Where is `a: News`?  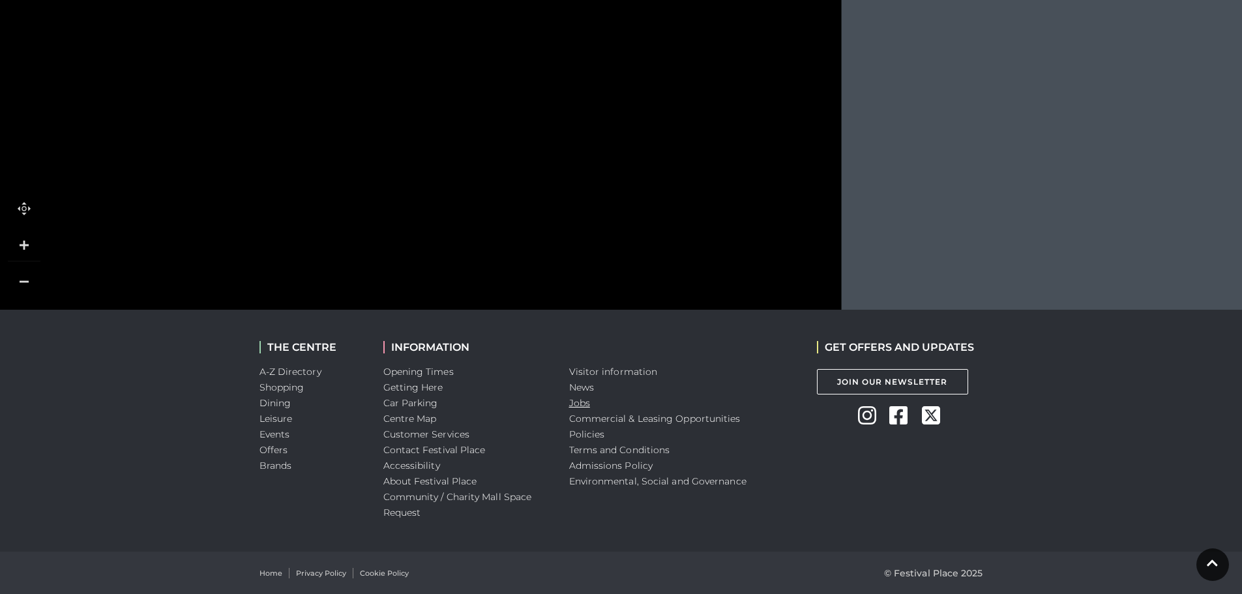 a: News is located at coordinates (581, 387).